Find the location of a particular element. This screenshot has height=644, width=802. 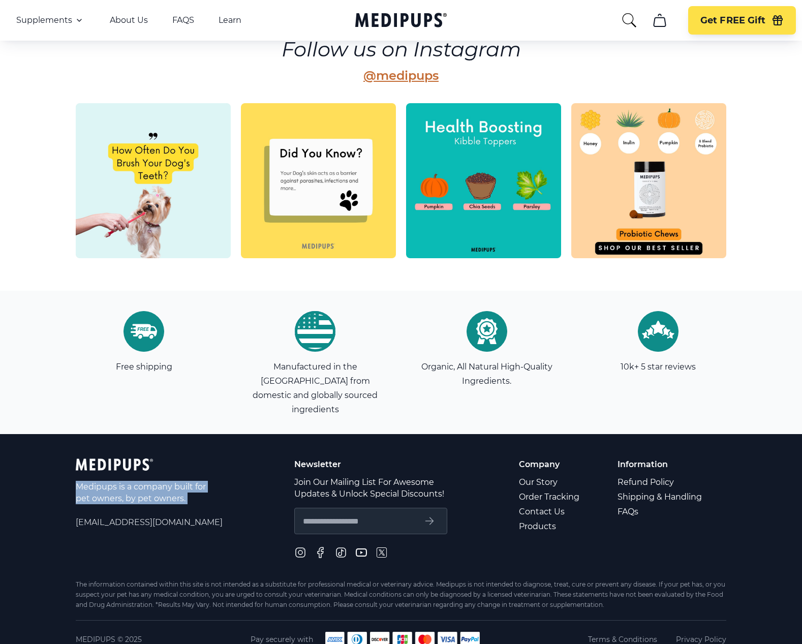

a: Refund Policy is located at coordinates (660, 482).